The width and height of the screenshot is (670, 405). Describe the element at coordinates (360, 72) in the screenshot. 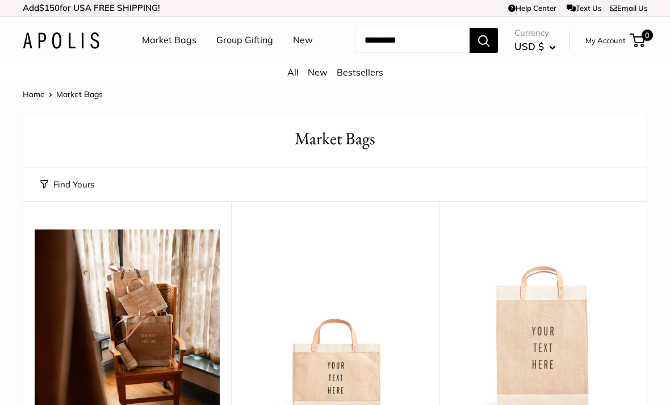

I see `a: Bestsellers` at that location.